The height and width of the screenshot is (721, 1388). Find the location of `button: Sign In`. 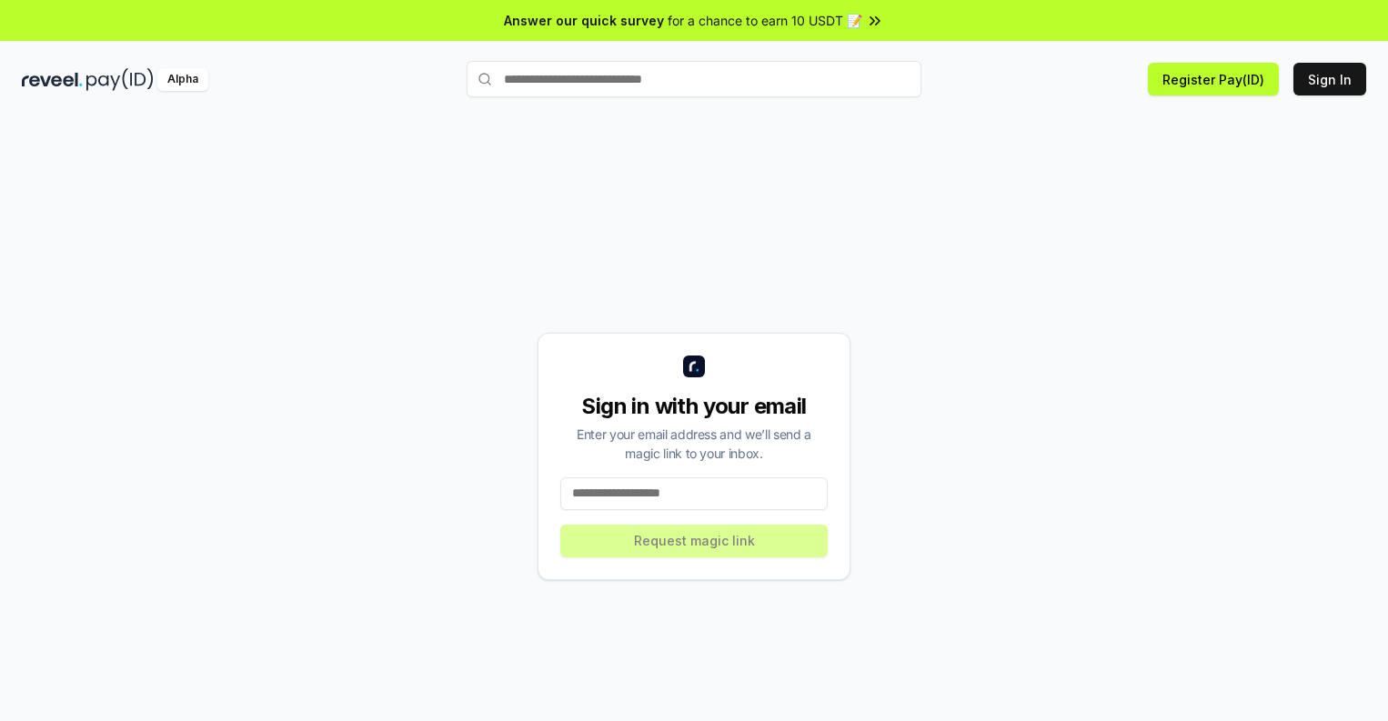

button: Sign In is located at coordinates (1330, 79).